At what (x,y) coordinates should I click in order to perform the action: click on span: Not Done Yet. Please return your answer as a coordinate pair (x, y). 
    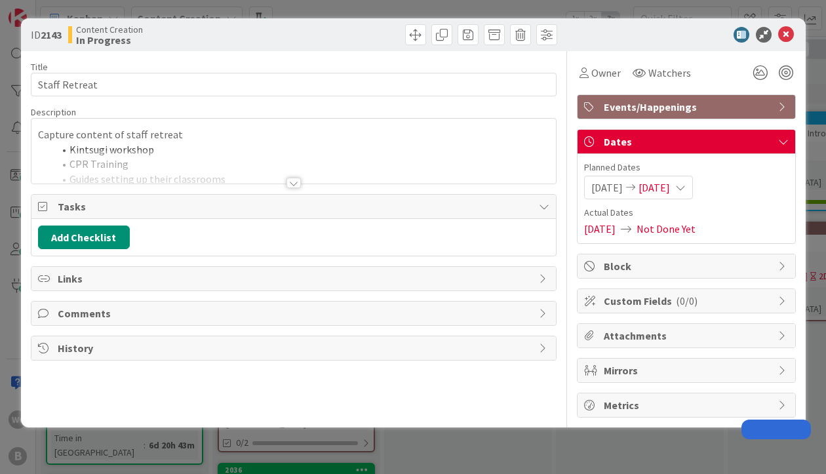
    Looking at the image, I should click on (666, 229).